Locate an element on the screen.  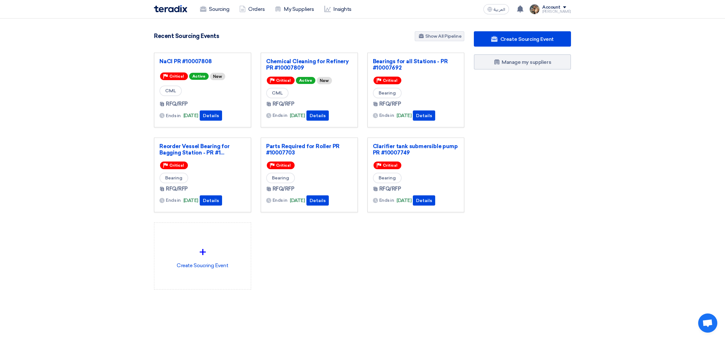
button: العربية is located at coordinates (496, 9).